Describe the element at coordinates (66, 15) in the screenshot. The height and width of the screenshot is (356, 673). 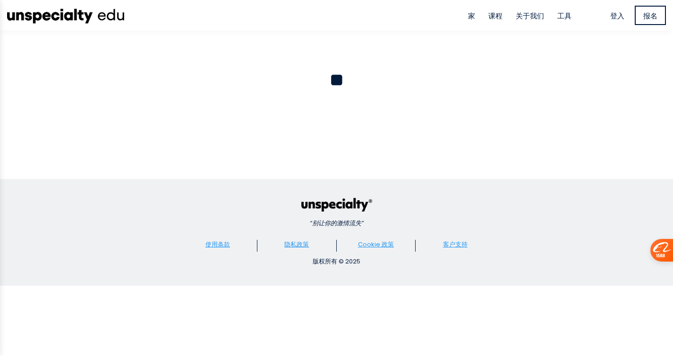
I see `img: ec8cb47d53a36d742fcbd71bcb90b6e6.png` at that location.